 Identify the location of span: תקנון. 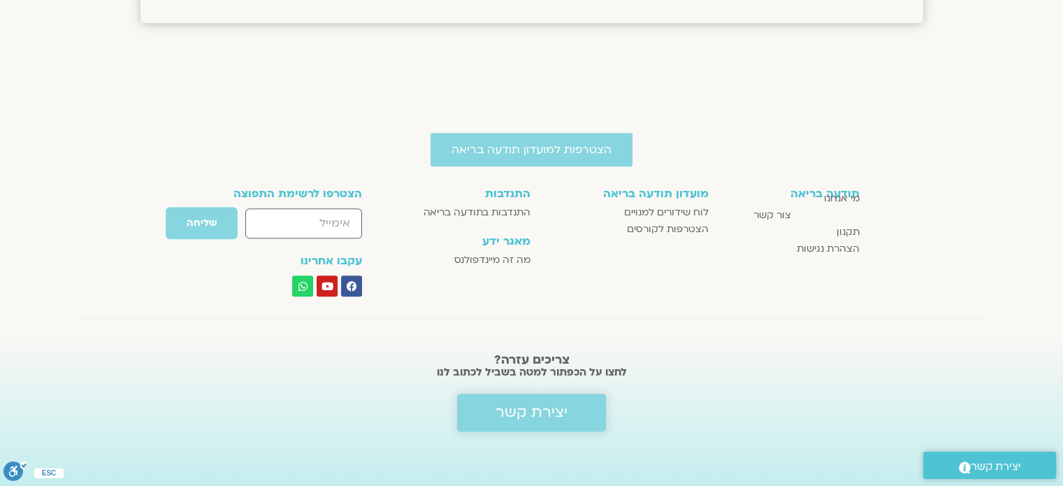
(848, 232).